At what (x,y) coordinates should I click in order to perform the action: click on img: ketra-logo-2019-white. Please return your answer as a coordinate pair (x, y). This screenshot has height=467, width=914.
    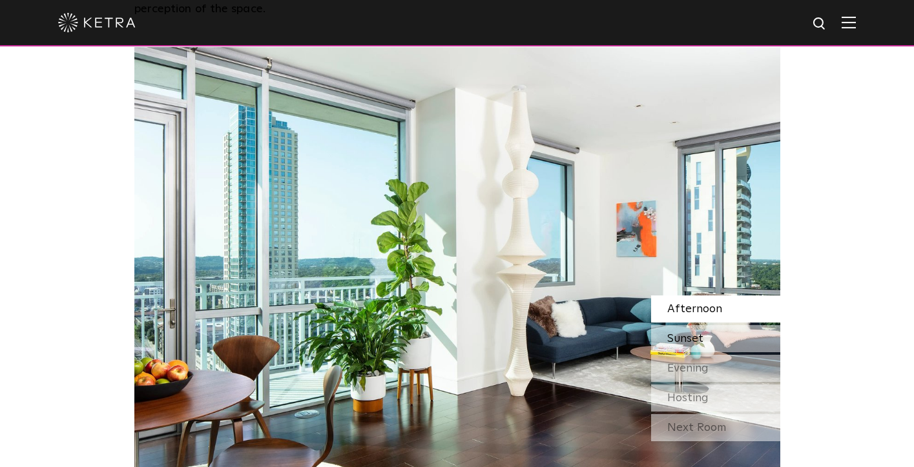
    Looking at the image, I should click on (97, 23).